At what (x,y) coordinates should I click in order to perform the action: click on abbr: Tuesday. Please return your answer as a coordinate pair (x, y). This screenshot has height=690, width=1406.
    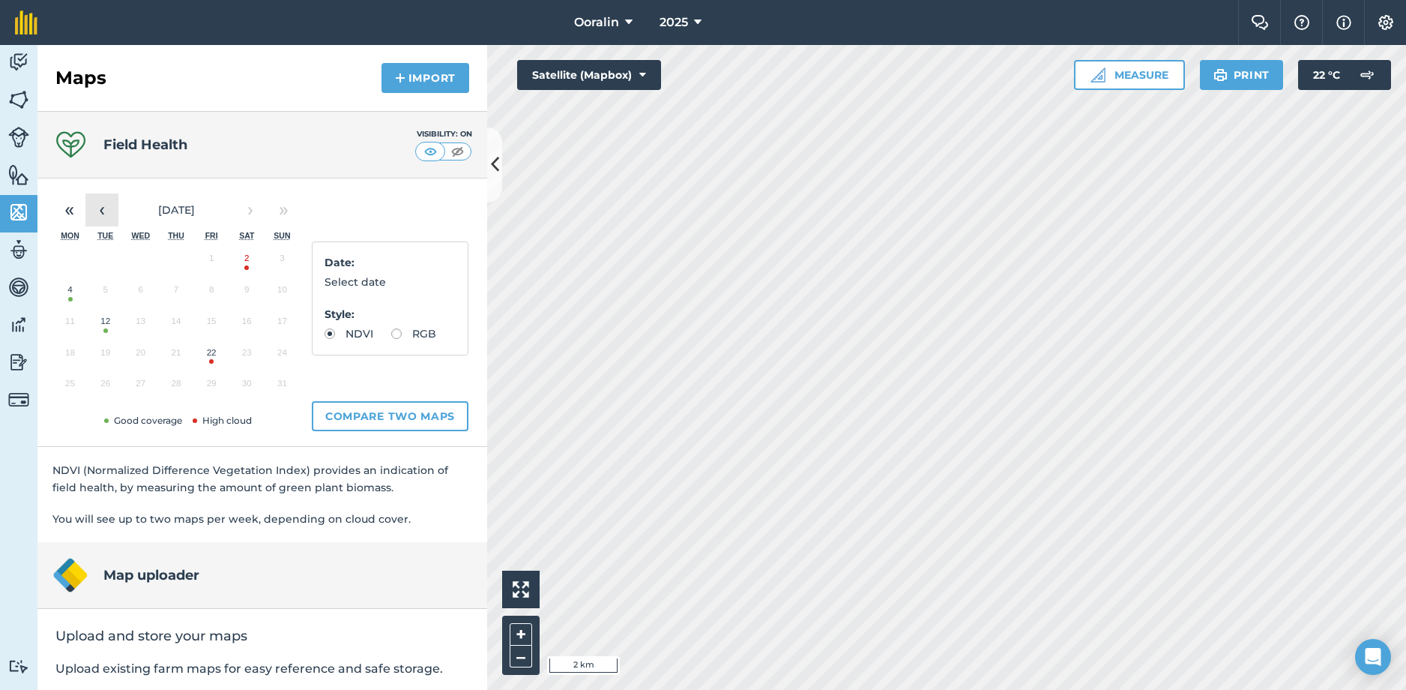
    Looking at the image, I should click on (105, 235).